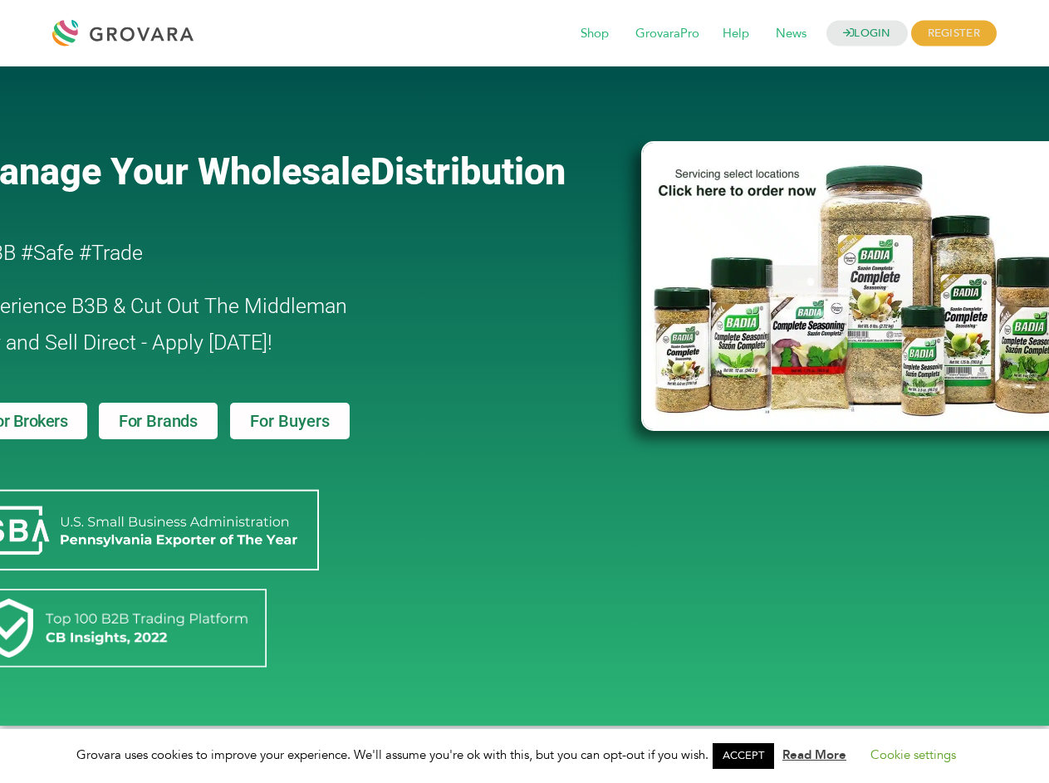  I want to click on span: Distribution, so click(468, 171).